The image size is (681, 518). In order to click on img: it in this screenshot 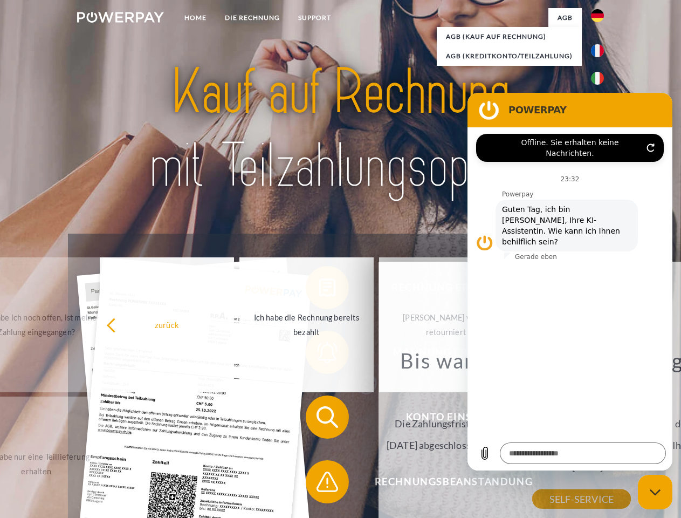, I will do `click(597, 78)`.